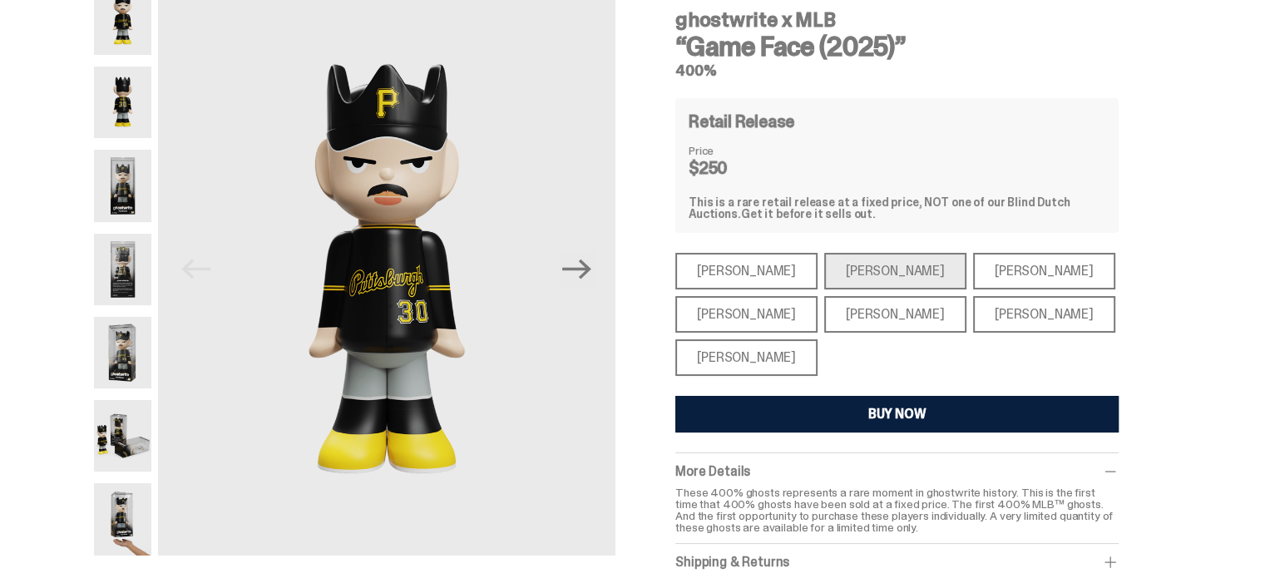  What do you see at coordinates (897, 414) in the screenshot?
I see `button: BUY NOW` at bounding box center [897, 414].